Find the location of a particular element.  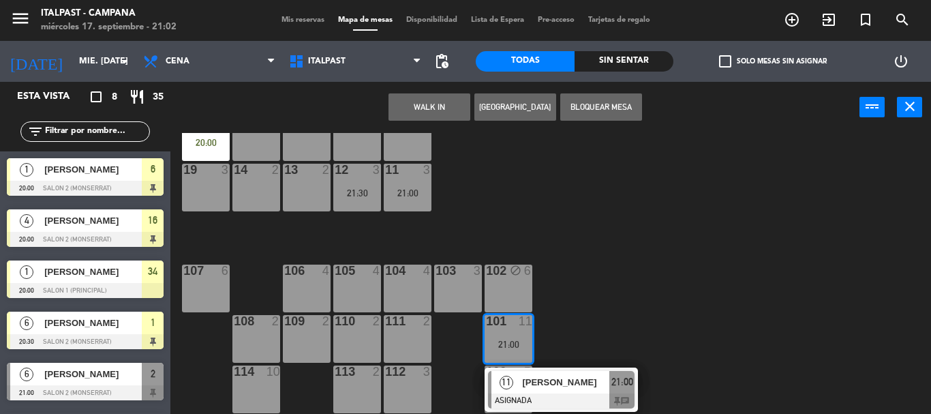

div: Italpast - Campana is located at coordinates (108, 14).